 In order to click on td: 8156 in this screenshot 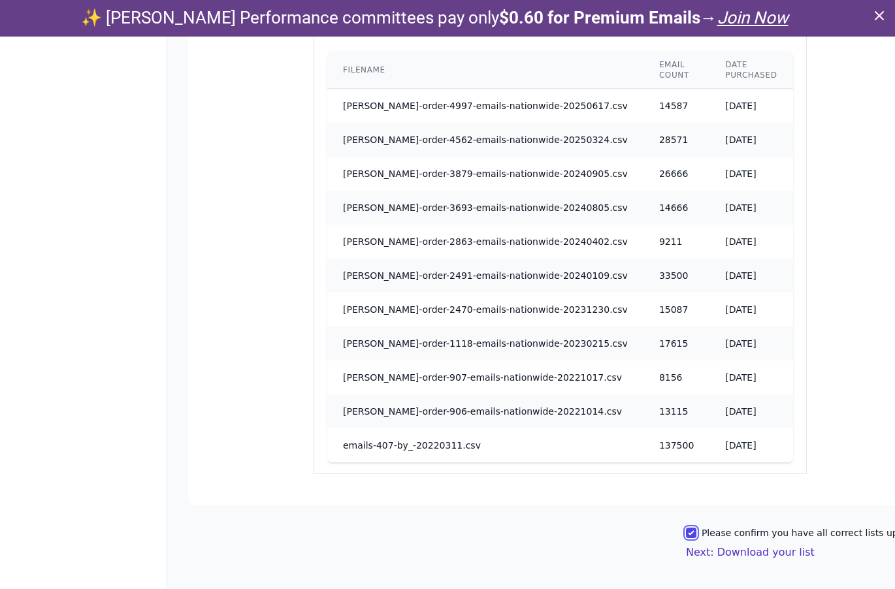, I will do `click(676, 377)`.